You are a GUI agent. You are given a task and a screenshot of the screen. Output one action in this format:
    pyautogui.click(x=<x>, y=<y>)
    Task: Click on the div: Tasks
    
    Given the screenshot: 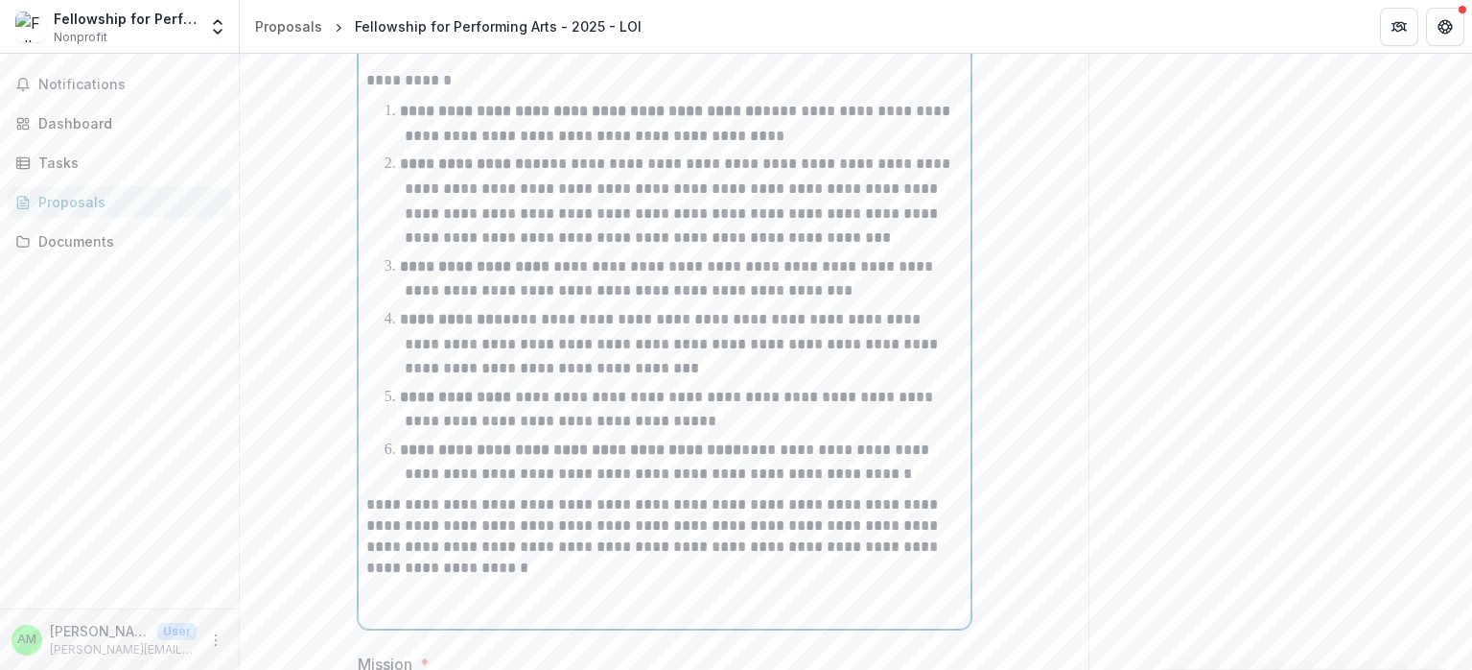 What is the action you would take?
    pyautogui.click(x=127, y=162)
    